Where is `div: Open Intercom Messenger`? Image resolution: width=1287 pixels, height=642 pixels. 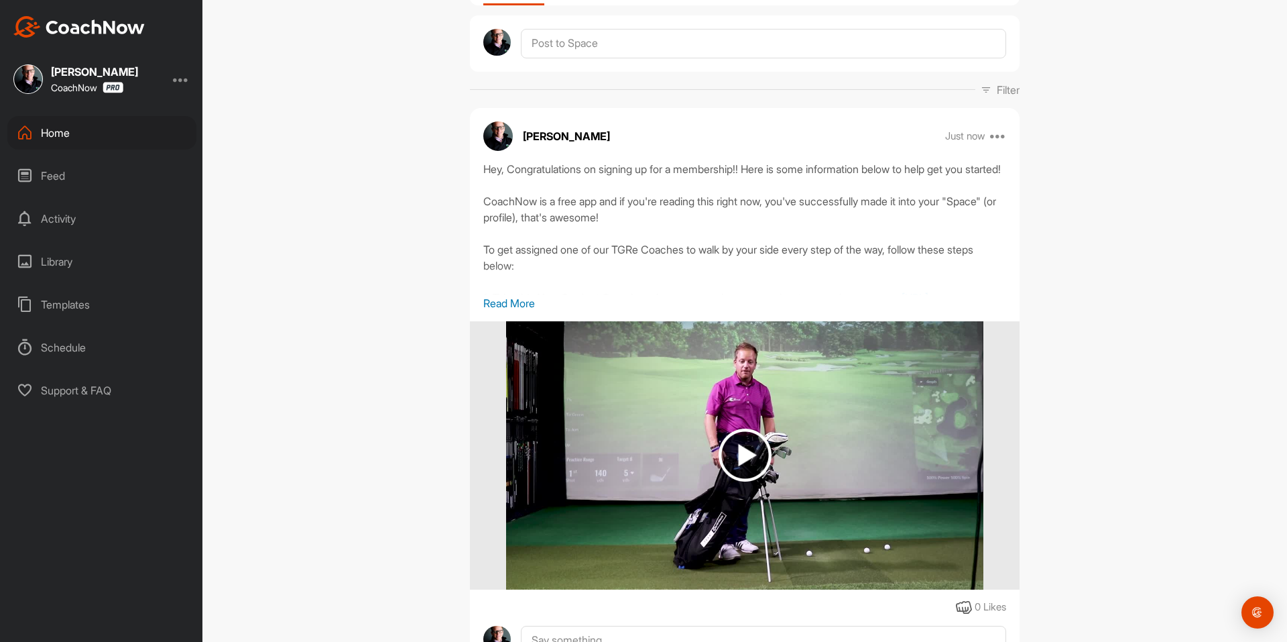
div: Open Intercom Messenger is located at coordinates (1258, 612).